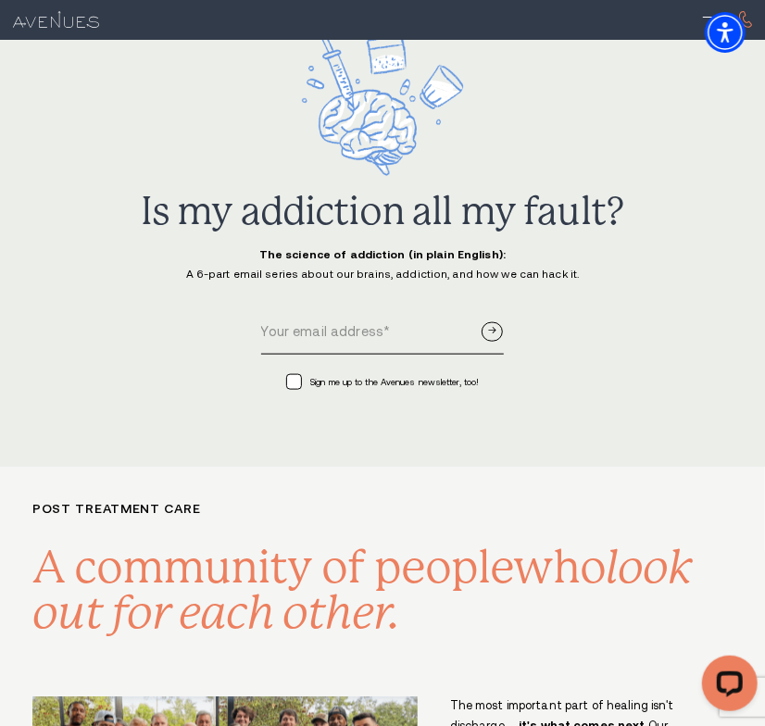 This screenshot has height=726, width=765. Describe the element at coordinates (383, 590) in the screenshot. I see `div: A community of people who` at that location.